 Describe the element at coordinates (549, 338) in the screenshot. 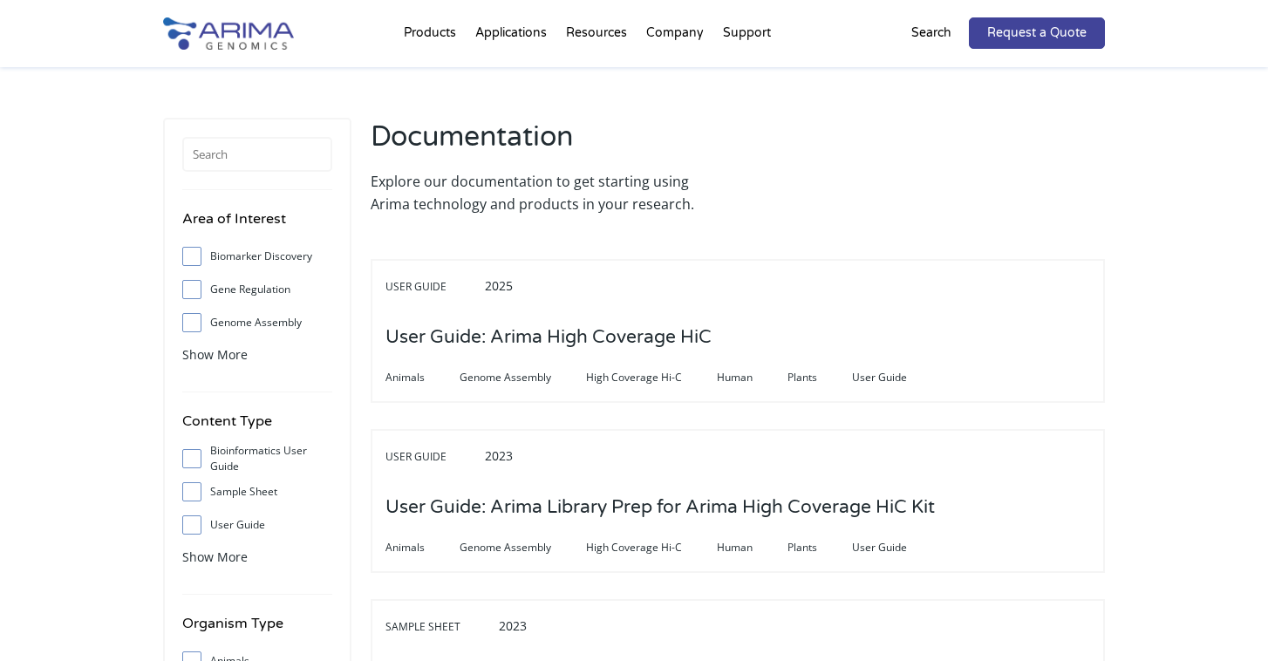

I see `h3: User Guide: Arima High Coverage HiC` at that location.